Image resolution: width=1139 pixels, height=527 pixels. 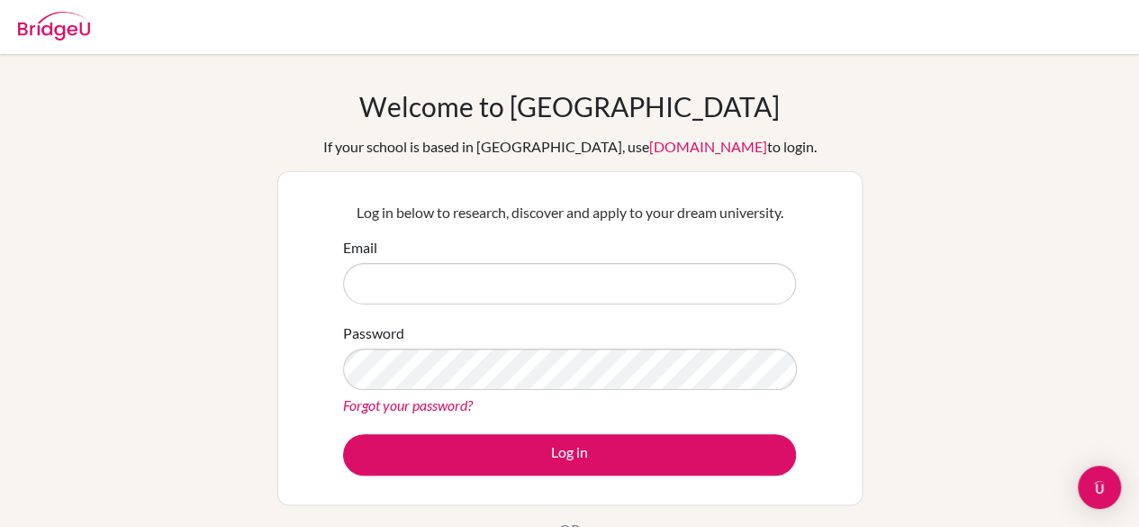 I want to click on button: Log in, so click(x=569, y=455).